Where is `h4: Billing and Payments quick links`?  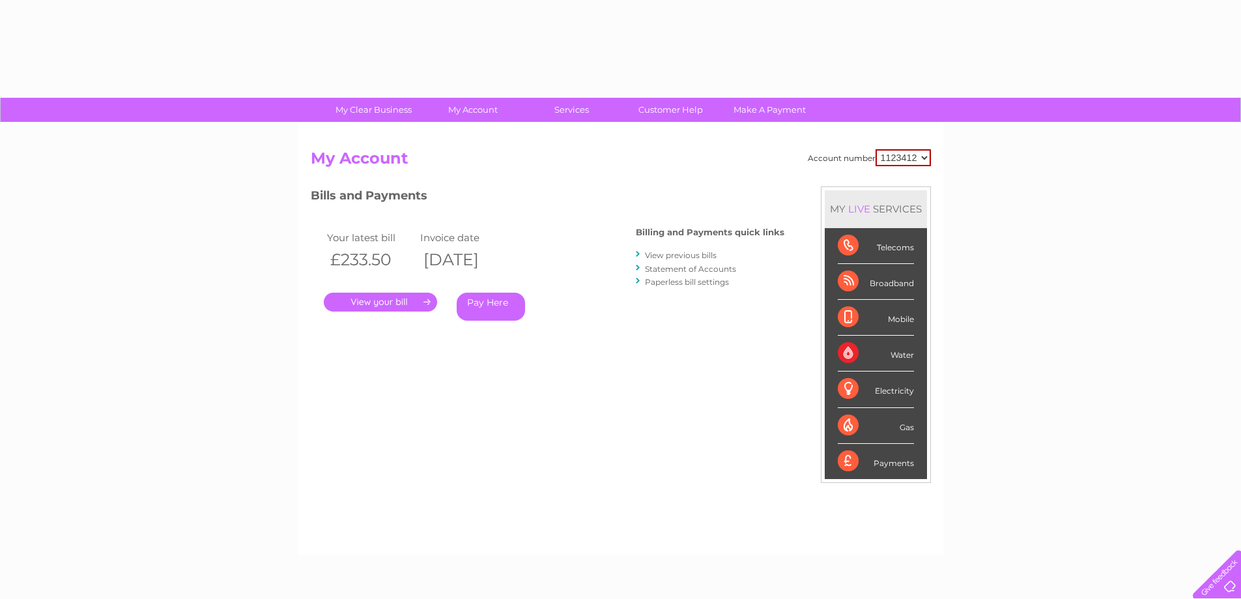
h4: Billing and Payments quick links is located at coordinates (710, 232).